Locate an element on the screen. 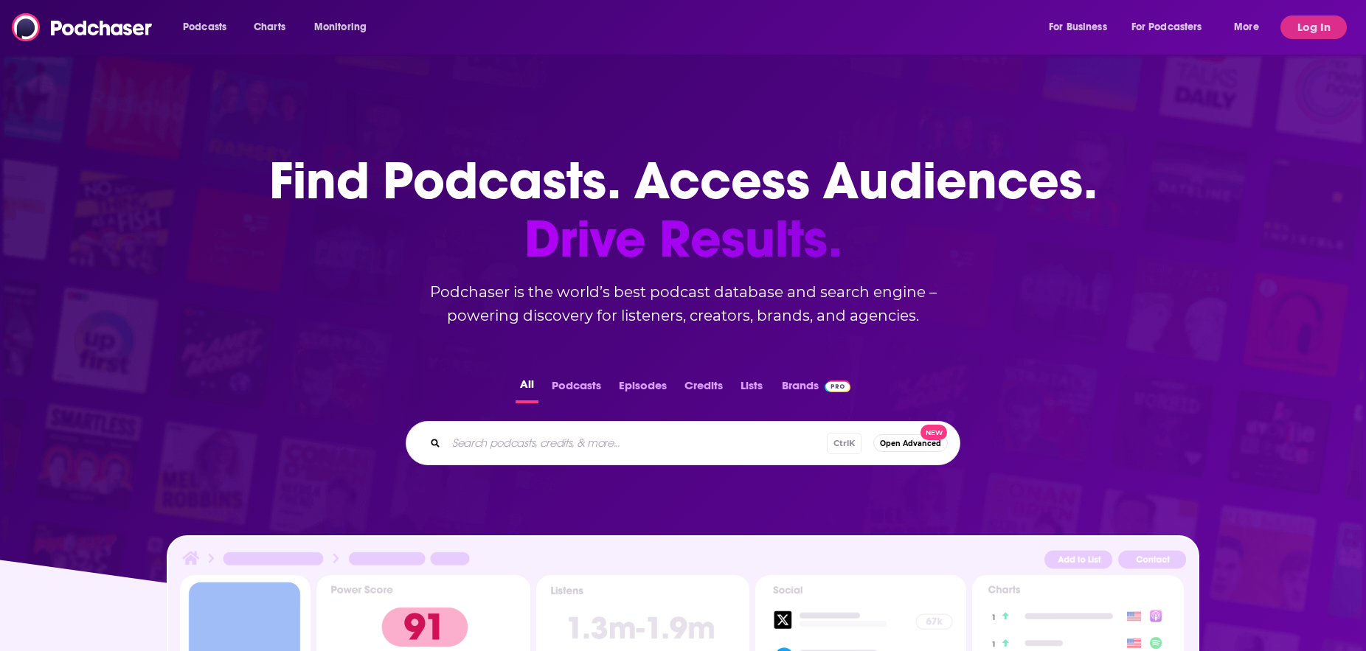 The image size is (1366, 651). button: Podcasts is located at coordinates (576, 389).